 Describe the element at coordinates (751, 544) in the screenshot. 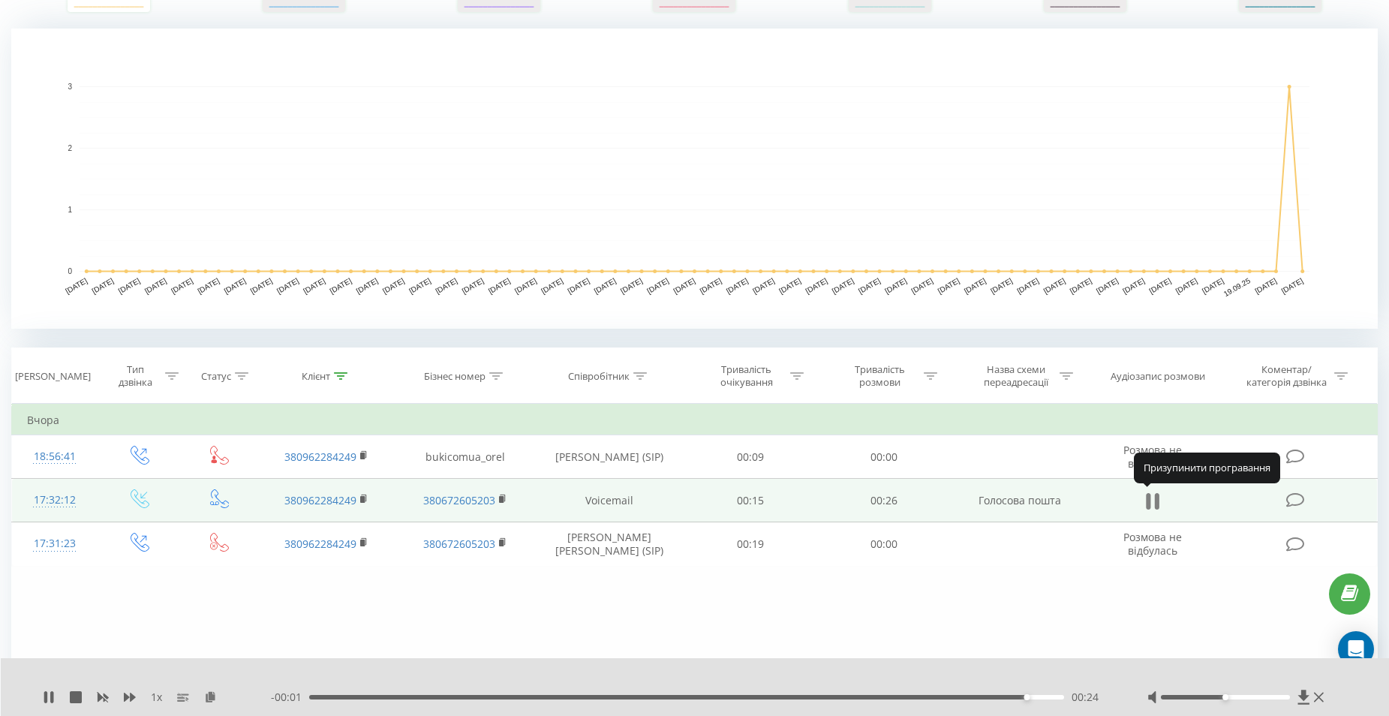

I see `td: 00:19` at that location.